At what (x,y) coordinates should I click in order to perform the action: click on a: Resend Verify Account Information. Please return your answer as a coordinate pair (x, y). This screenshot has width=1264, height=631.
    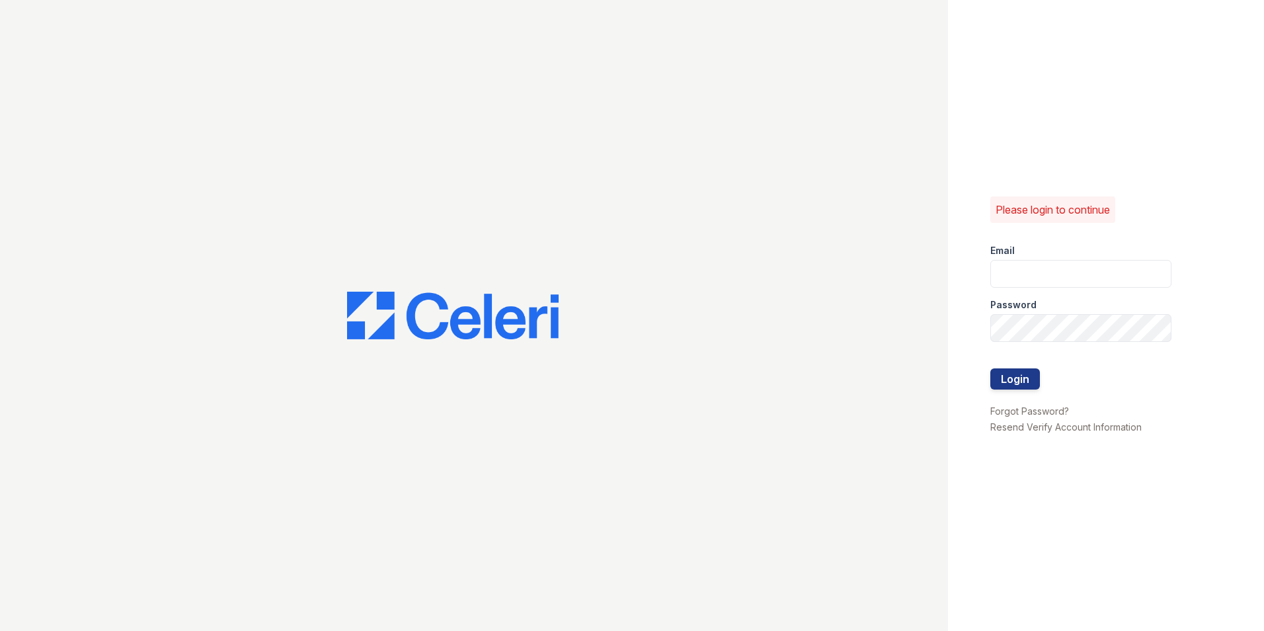
    Looking at the image, I should click on (1066, 426).